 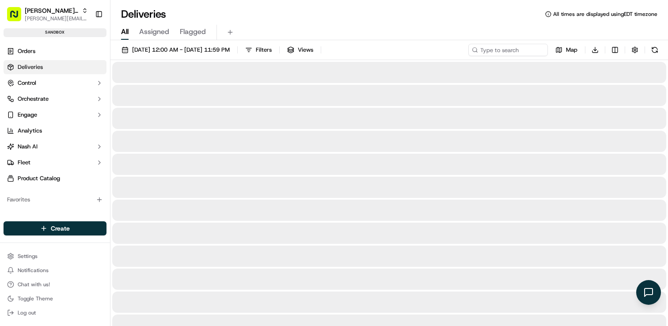 What do you see at coordinates (30, 67) in the screenshot?
I see `span: Deliveries` at bounding box center [30, 67].